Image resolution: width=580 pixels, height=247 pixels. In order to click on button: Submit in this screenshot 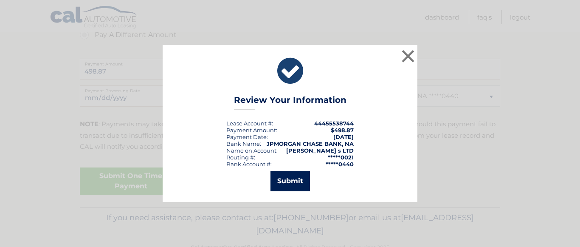, I will do `click(290, 181)`.